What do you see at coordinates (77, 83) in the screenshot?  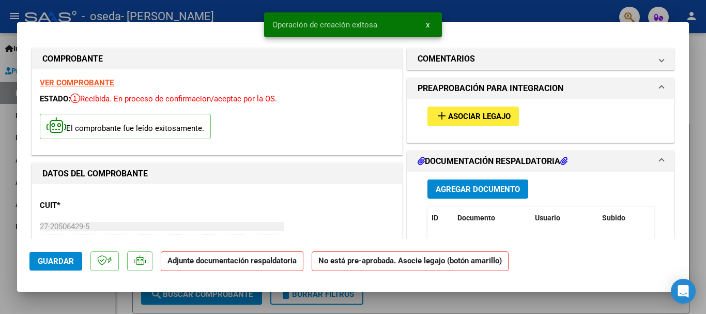 I see `a: VER COMPROBANTE` at bounding box center [77, 83].